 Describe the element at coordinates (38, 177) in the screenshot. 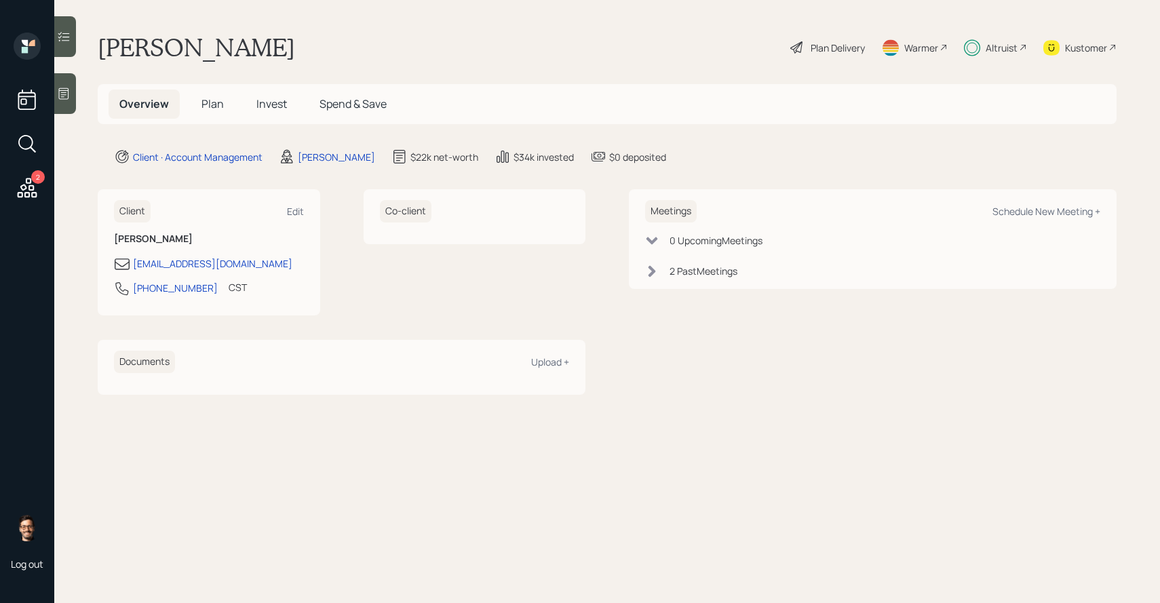

I see `div: 2` at that location.